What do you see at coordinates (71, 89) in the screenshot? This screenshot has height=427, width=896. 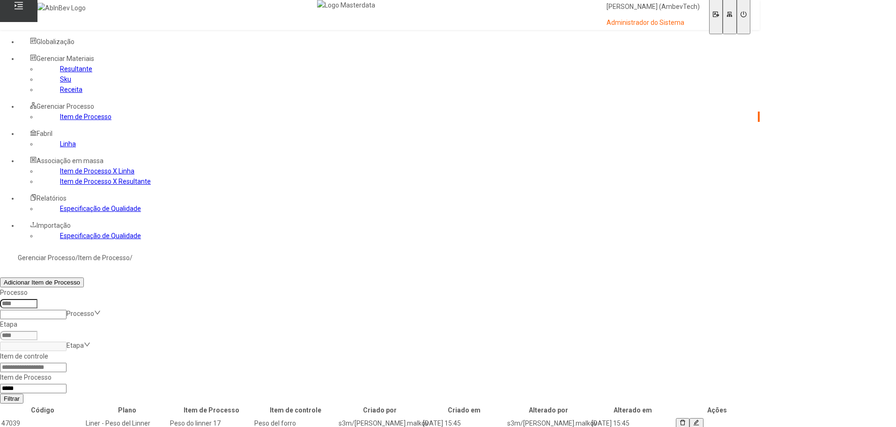 I see `a: Receita` at bounding box center [71, 89].